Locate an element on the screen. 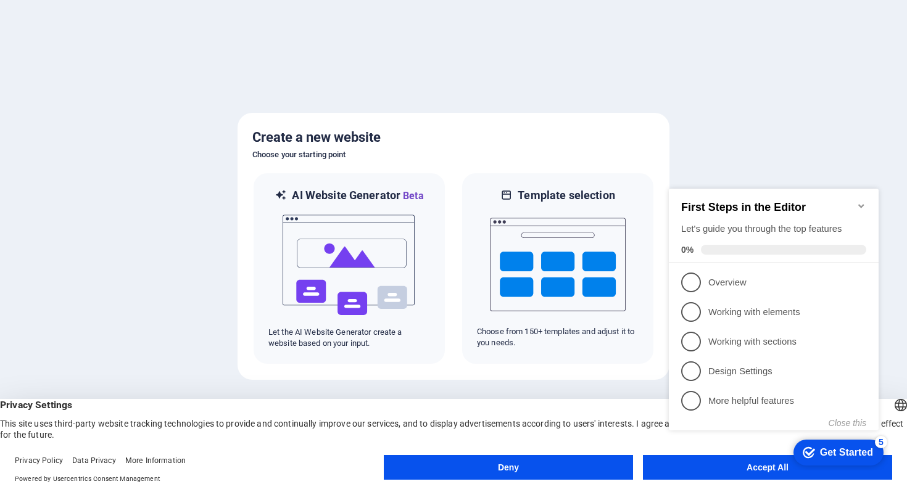  div: Get Started 5 items remaining, 0% complete is located at coordinates (175, 280).